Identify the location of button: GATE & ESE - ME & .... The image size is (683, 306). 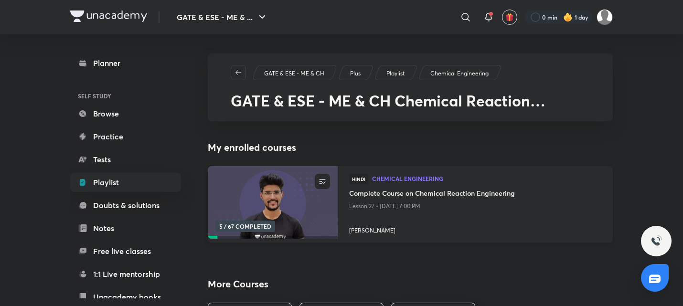
(222, 17).